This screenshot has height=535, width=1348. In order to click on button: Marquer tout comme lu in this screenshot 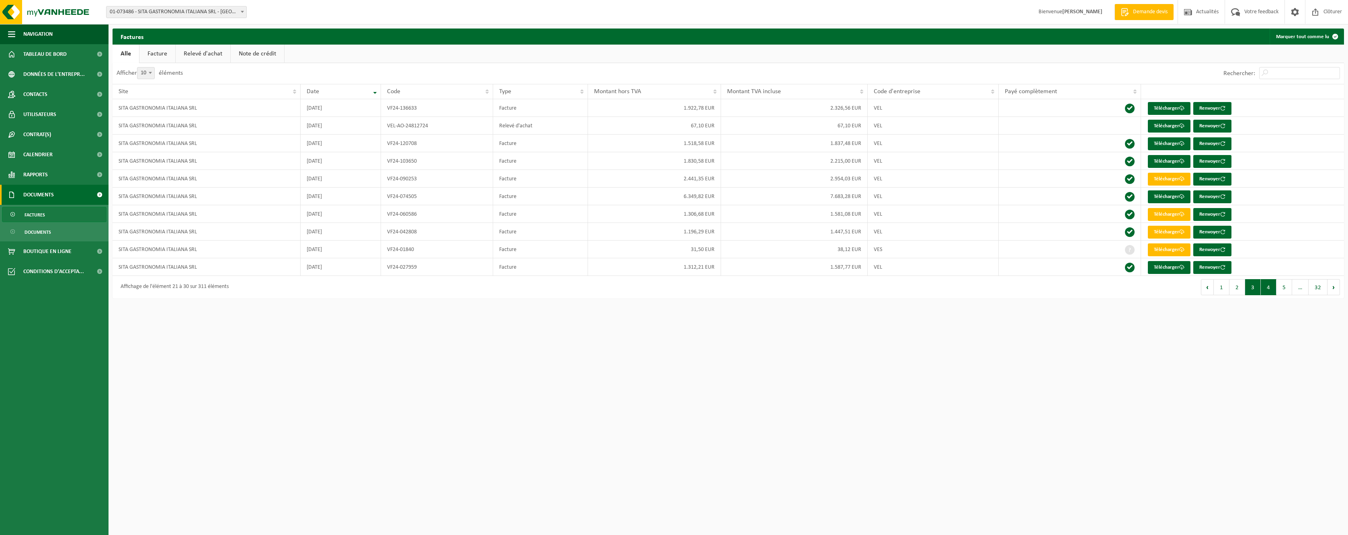, I will do `click(1306, 37)`.